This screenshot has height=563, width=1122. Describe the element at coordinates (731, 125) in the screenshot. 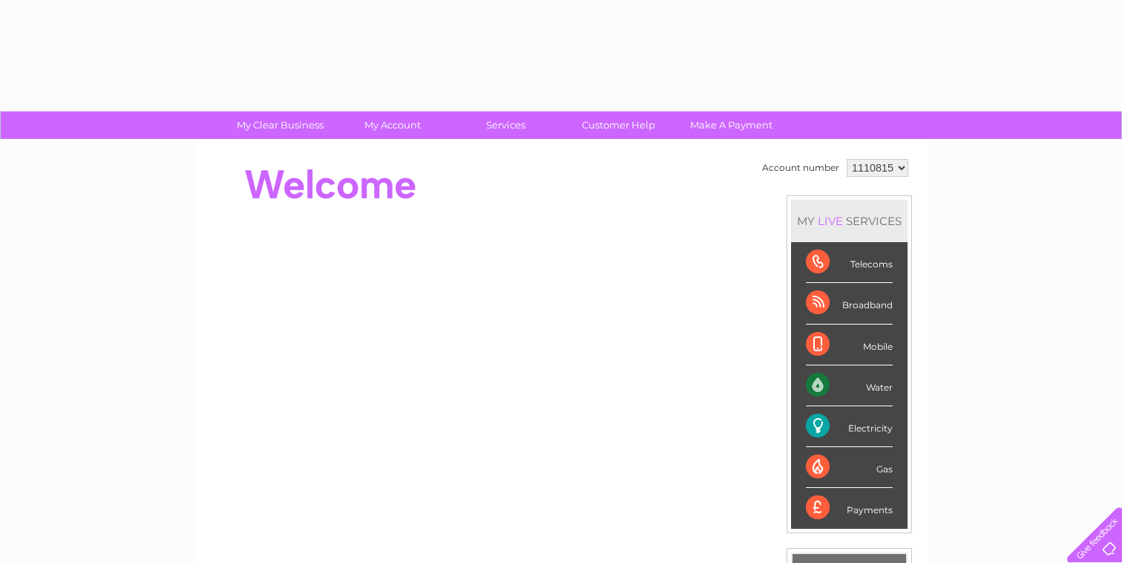

I see `a: Make A Payment` at that location.